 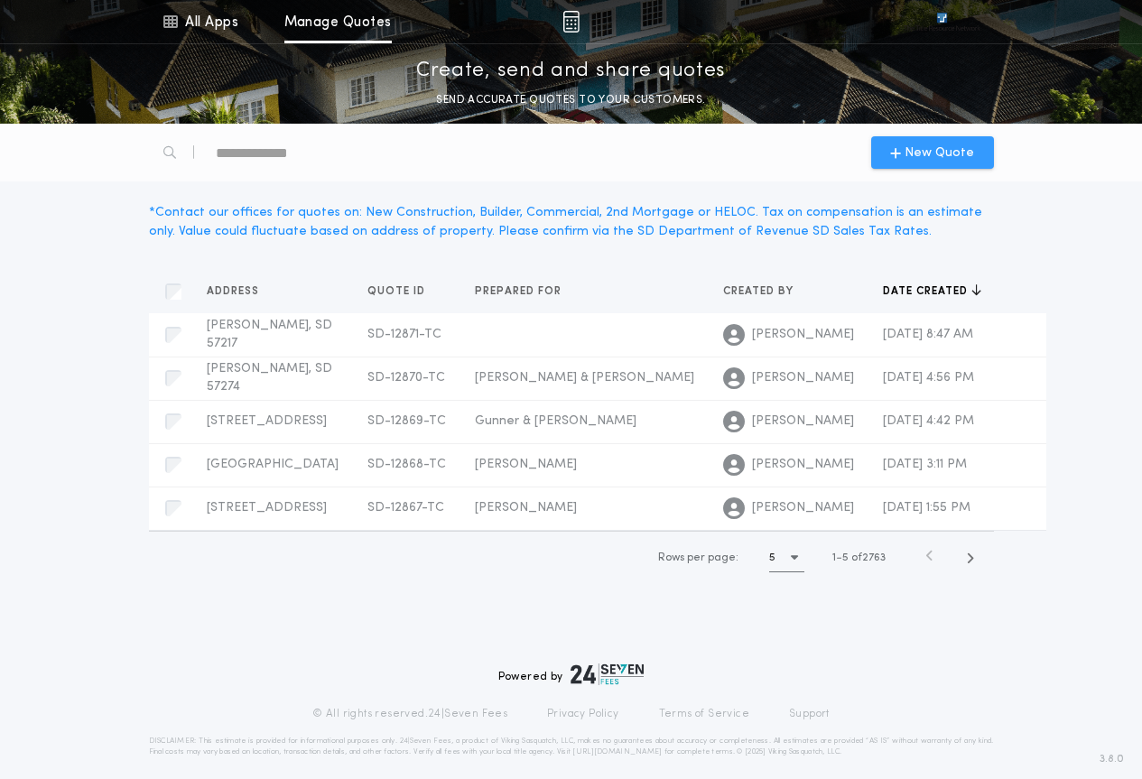 What do you see at coordinates (406, 421) in the screenshot?
I see `span: SD-12869-TC` at bounding box center [406, 421].